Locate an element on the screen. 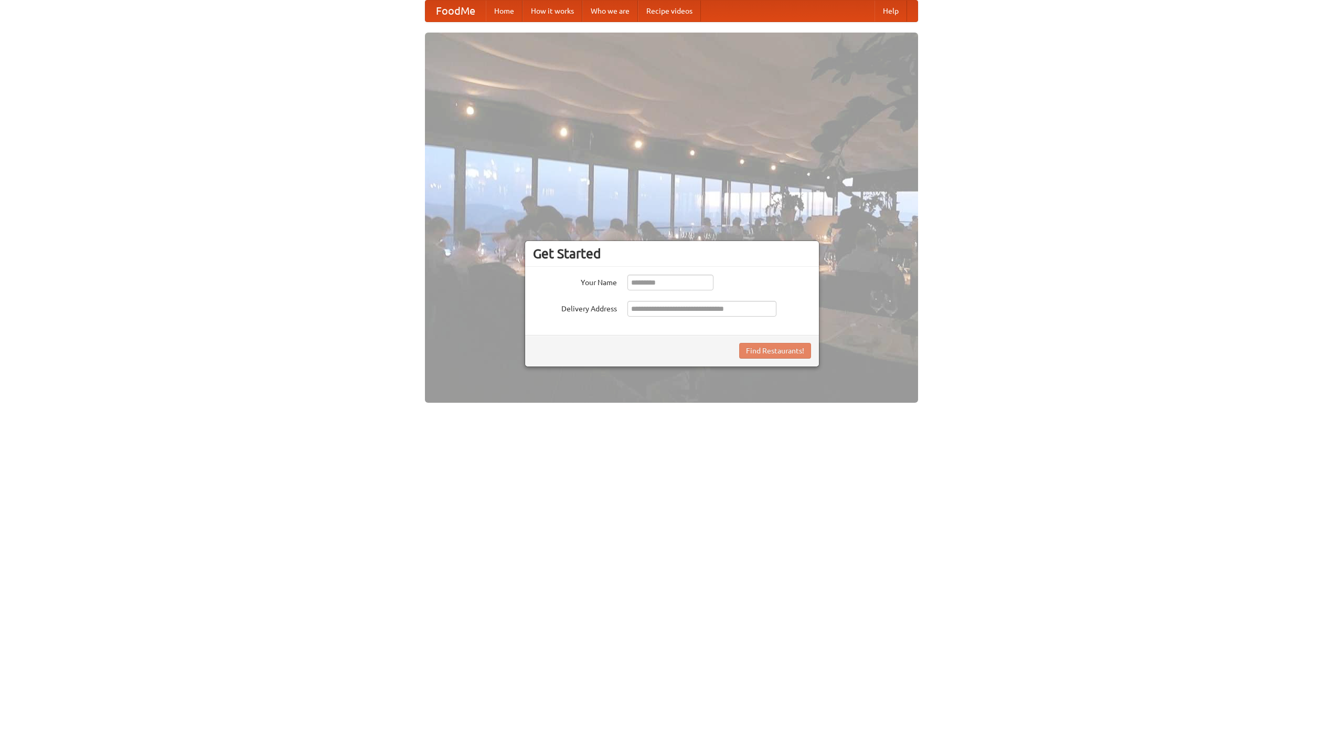 The image size is (1343, 743). button: Find Restaurants! is located at coordinates (775, 351).